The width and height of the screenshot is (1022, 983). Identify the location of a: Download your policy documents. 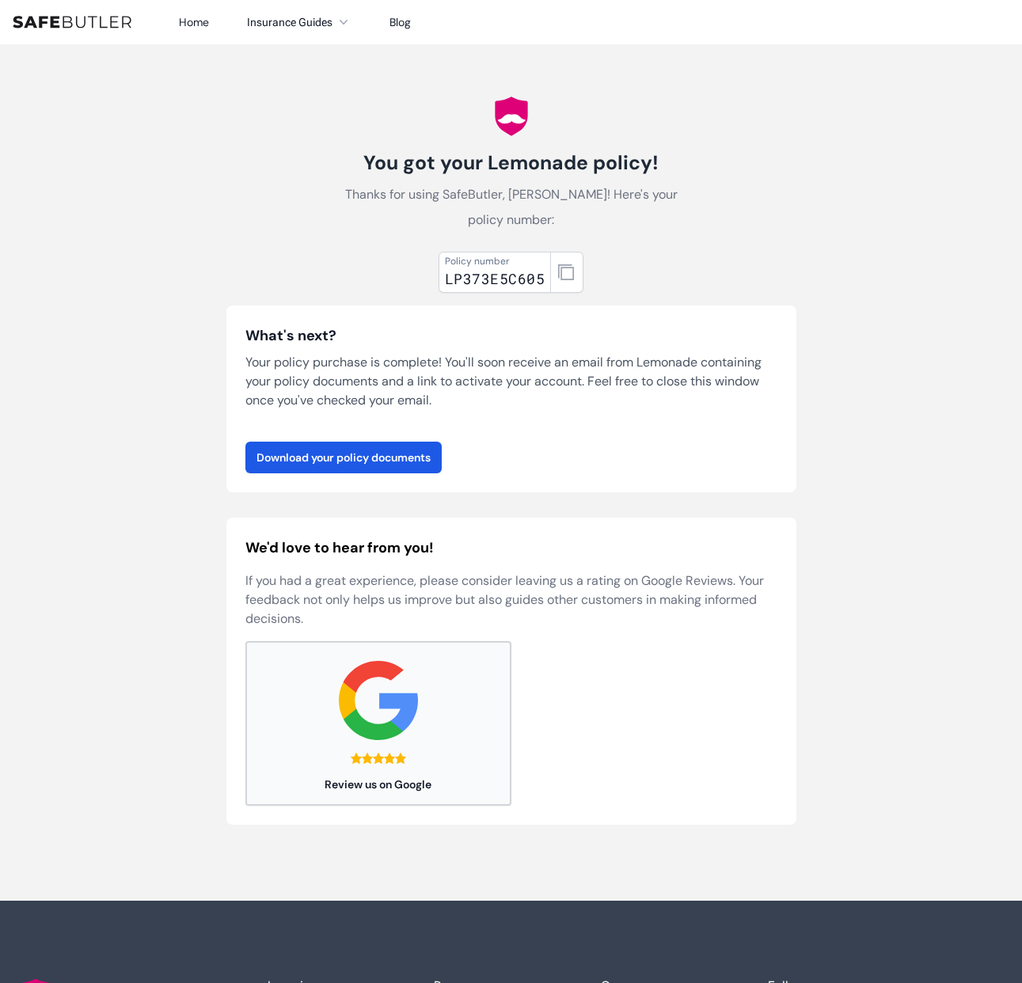
(344, 457).